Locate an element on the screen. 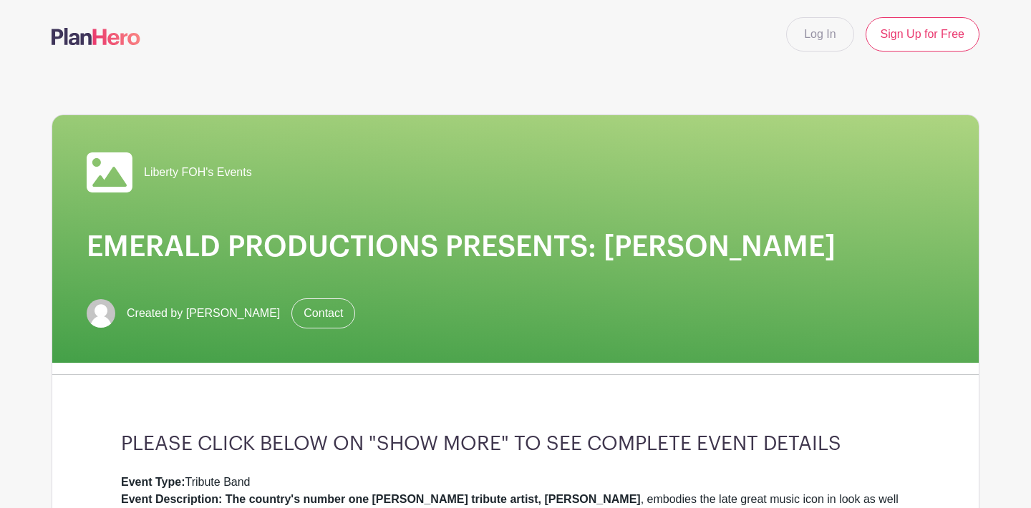 Image resolution: width=1031 pixels, height=508 pixels. img: default-ce2991bfa6775e67f084385cd625a349d9dcbb7a52a09fb2fda1e96e2d18dcdb.png is located at coordinates (101, 314).